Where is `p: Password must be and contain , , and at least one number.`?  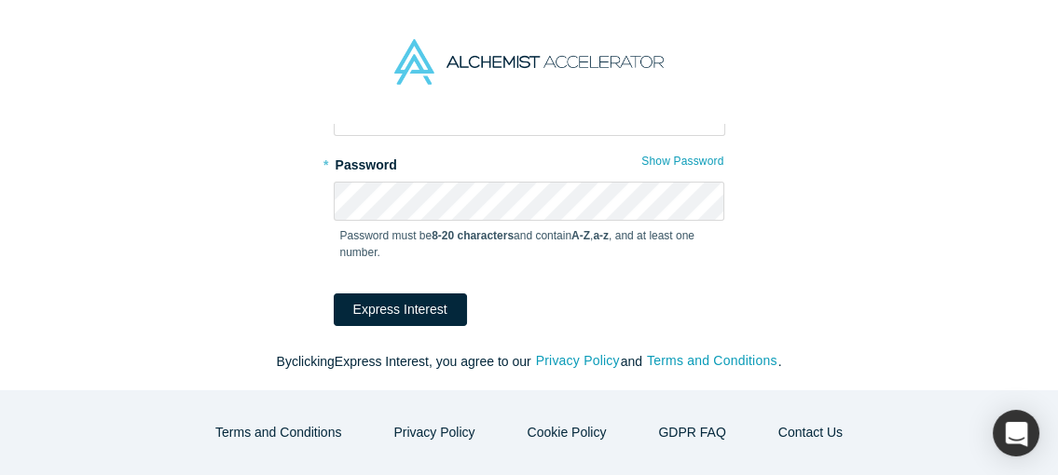
p: Password must be and contain , , and at least one number. is located at coordinates (530, 244).